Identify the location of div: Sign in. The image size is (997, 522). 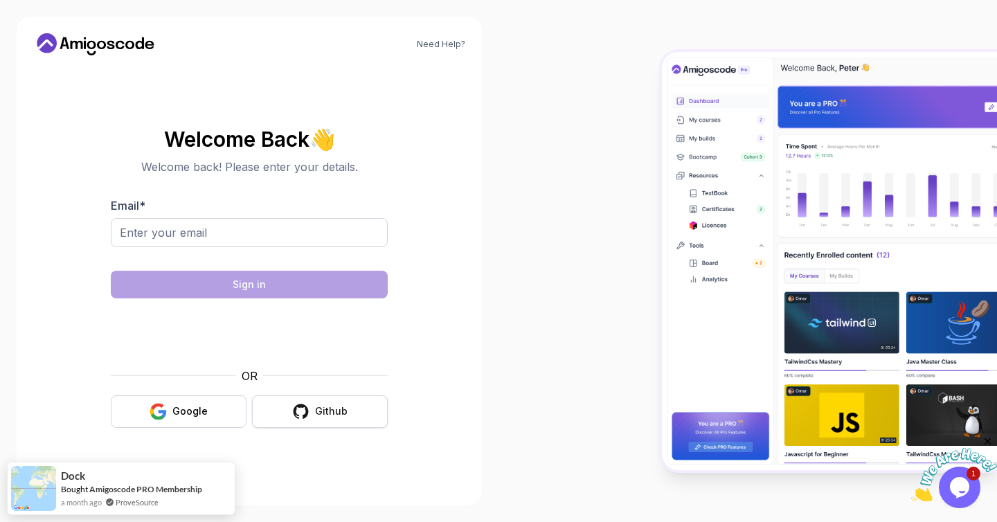
(249, 284).